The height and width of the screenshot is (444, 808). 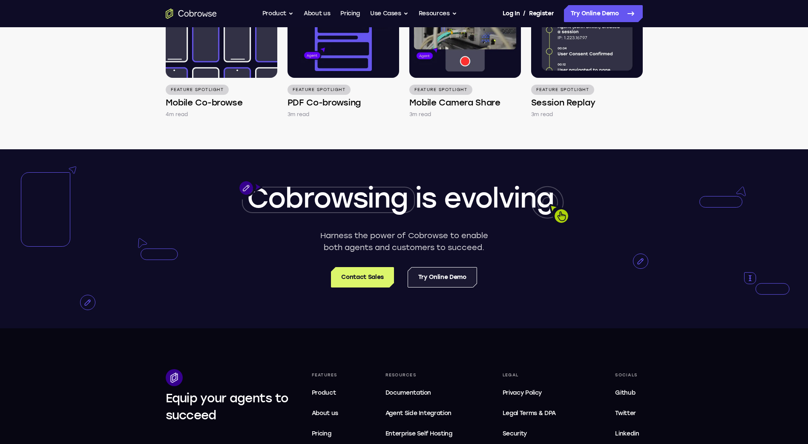 I want to click on div: Socials, so click(x=627, y=376).